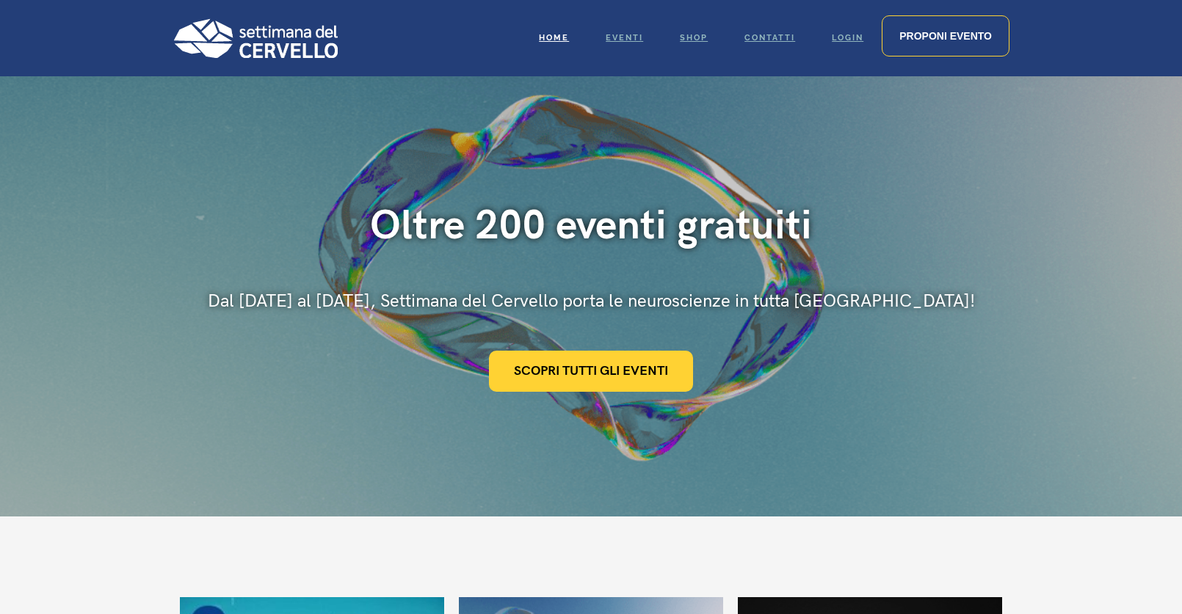  Describe the element at coordinates (591, 226) in the screenshot. I see `div: Oltre 200 eventi gratuiti` at that location.